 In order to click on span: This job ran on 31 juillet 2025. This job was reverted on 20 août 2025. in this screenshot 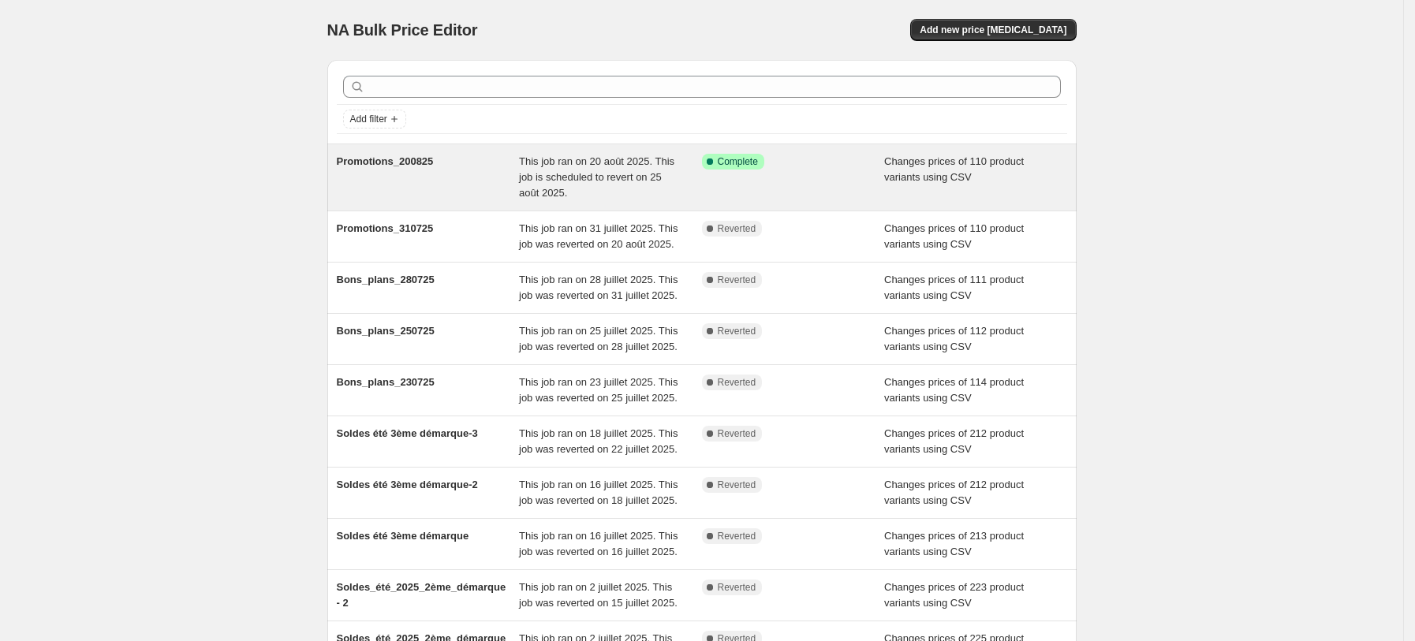, I will do `click(598, 236)`.